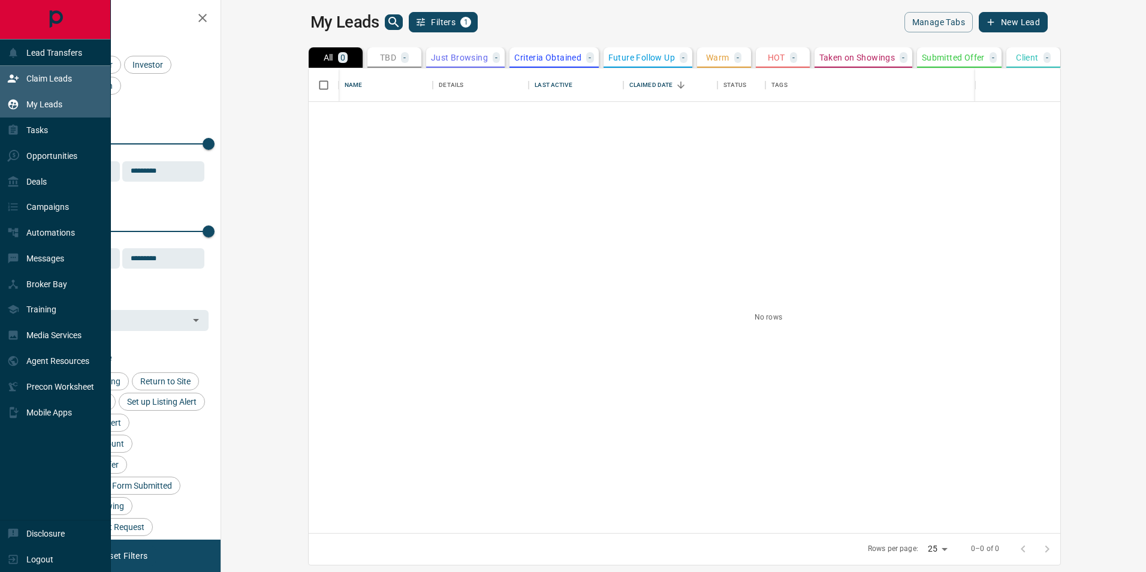 The height and width of the screenshot is (572, 1146). What do you see at coordinates (548, 58) in the screenshot?
I see `p: Criteria Obtained` at bounding box center [548, 58].